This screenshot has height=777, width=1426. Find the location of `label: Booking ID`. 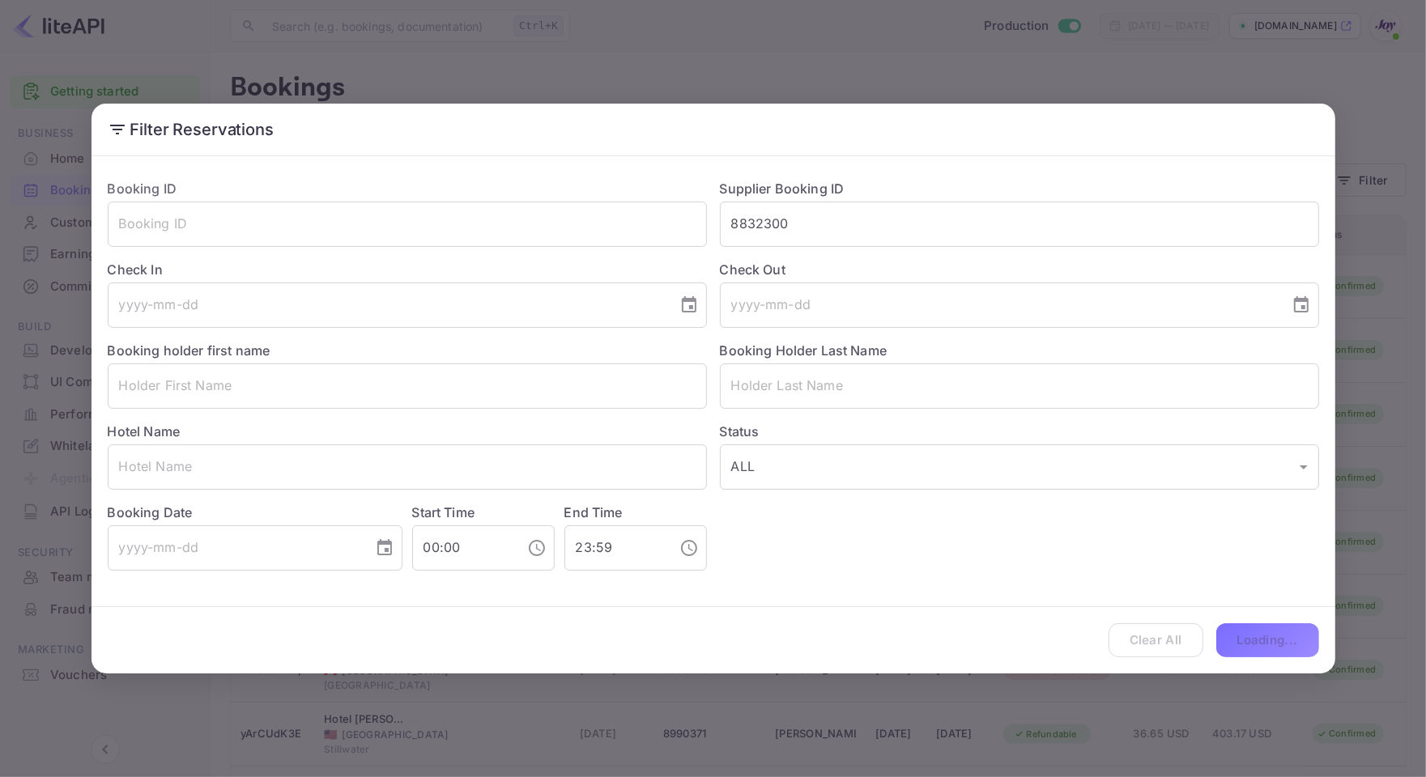

label: Booking ID is located at coordinates (143, 189).